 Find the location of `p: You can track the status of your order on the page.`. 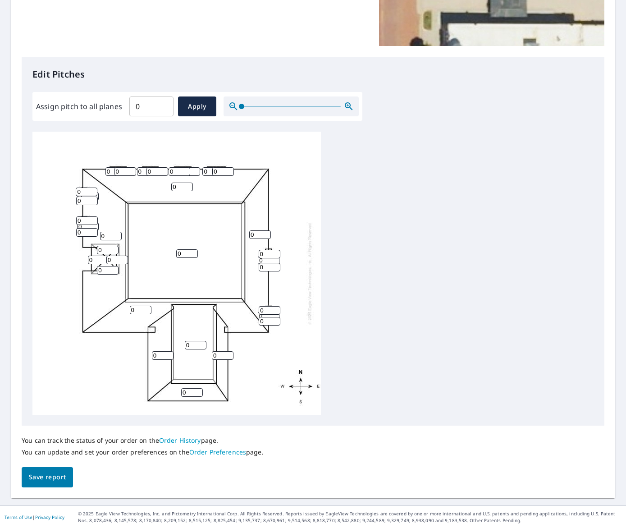

p: You can track the status of your order on the page. is located at coordinates (142, 440).